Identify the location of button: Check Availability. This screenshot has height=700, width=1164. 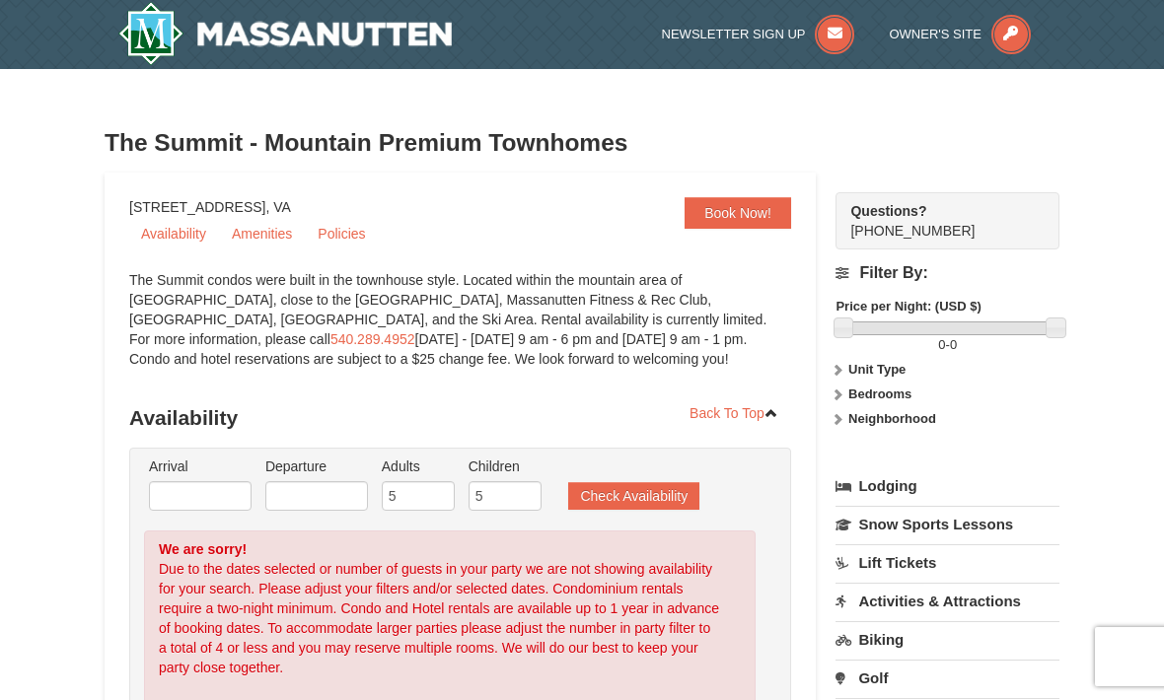
(633, 496).